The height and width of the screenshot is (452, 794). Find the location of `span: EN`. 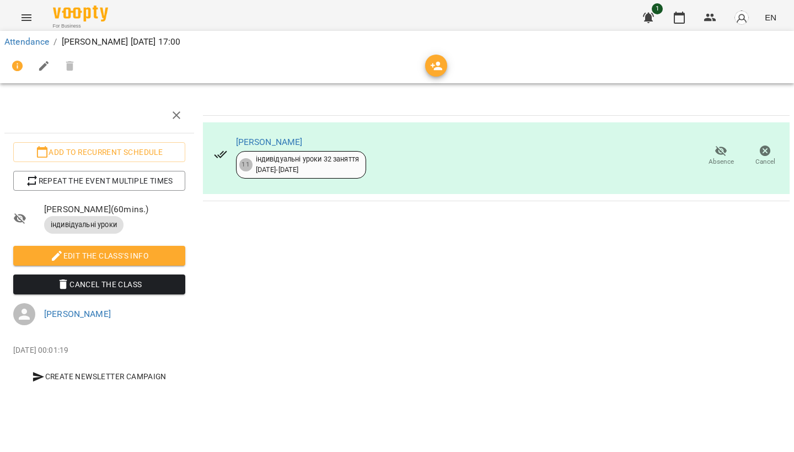

span: EN is located at coordinates (770, 17).